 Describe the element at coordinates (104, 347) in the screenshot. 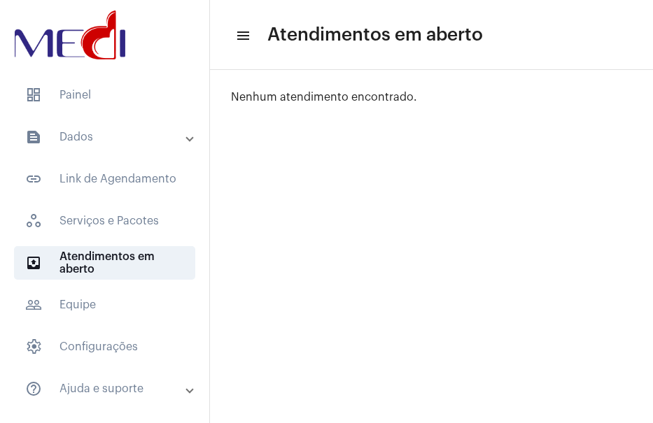

I see `span: Configurações` at that location.